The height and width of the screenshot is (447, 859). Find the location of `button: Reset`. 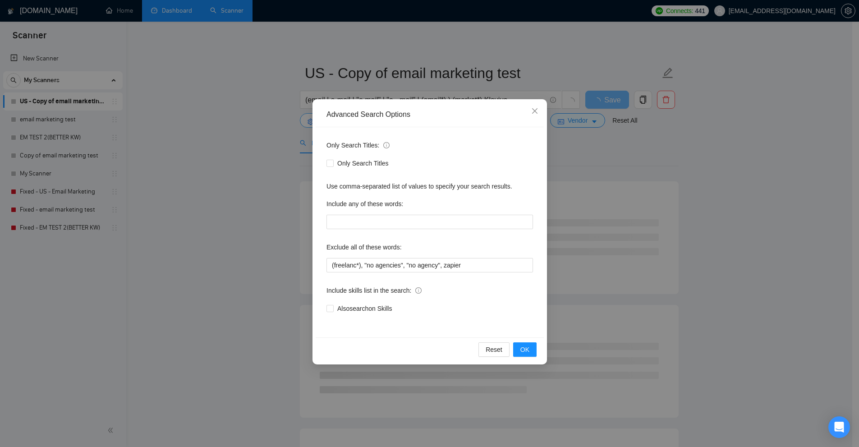

button: Reset is located at coordinates (494, 350).